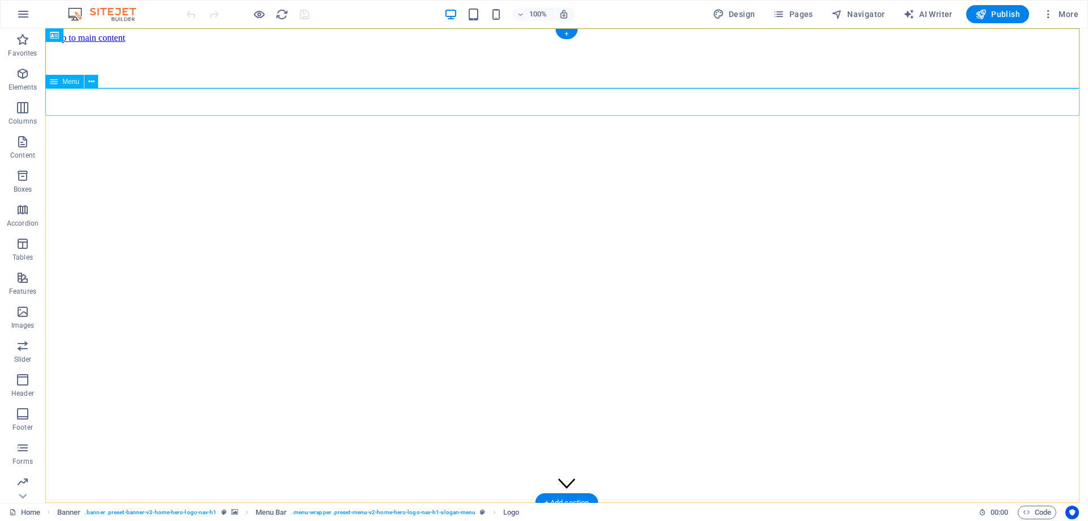  Describe the element at coordinates (151, 512) in the screenshot. I see `span: . banner .preset-banner-v3-home-hero-logo-nav-h1` at that location.